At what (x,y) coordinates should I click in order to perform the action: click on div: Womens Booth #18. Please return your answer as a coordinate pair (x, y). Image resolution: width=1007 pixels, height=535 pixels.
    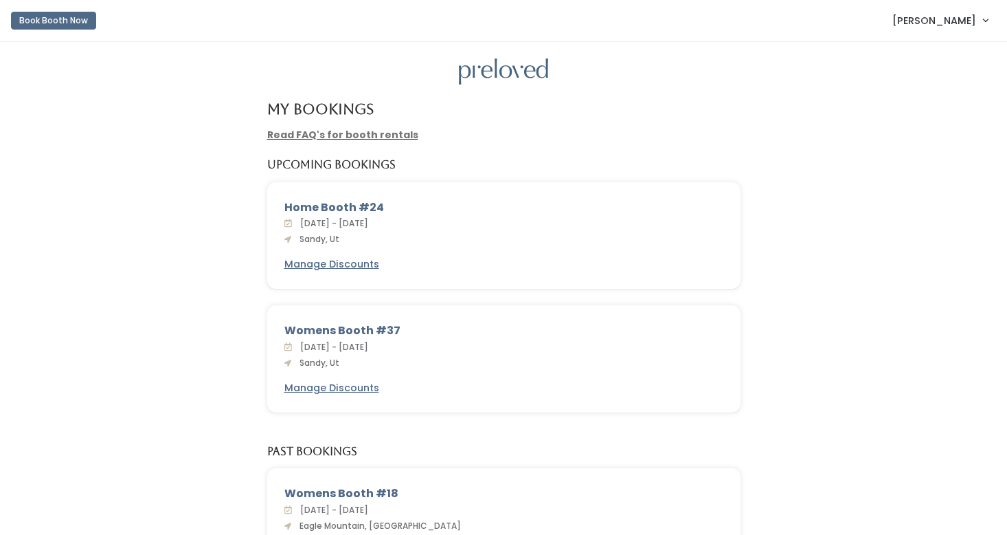
    Looking at the image, I should click on (504, 493).